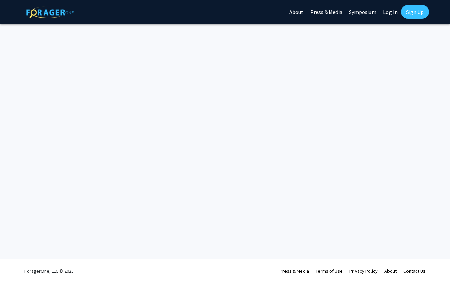 Image resolution: width=450 pixels, height=283 pixels. I want to click on a: About, so click(390, 271).